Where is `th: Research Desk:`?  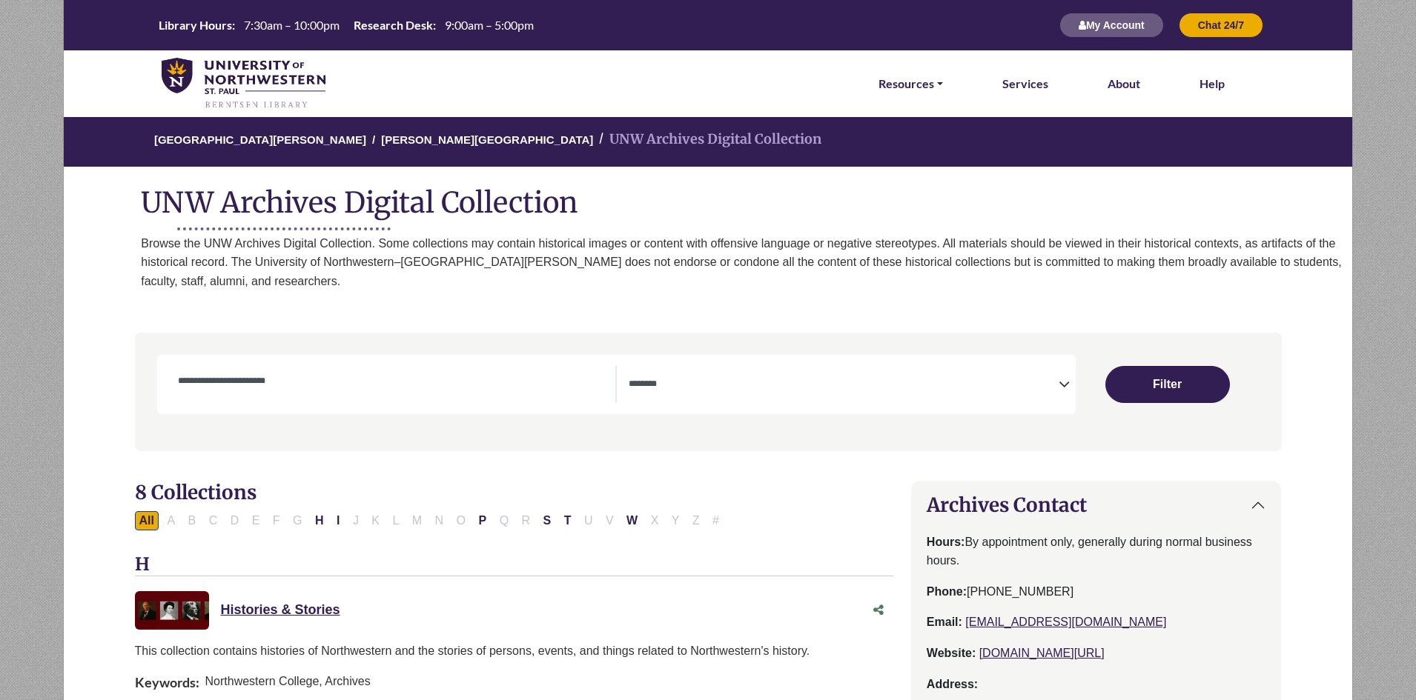 th: Research Desk: is located at coordinates (392, 24).